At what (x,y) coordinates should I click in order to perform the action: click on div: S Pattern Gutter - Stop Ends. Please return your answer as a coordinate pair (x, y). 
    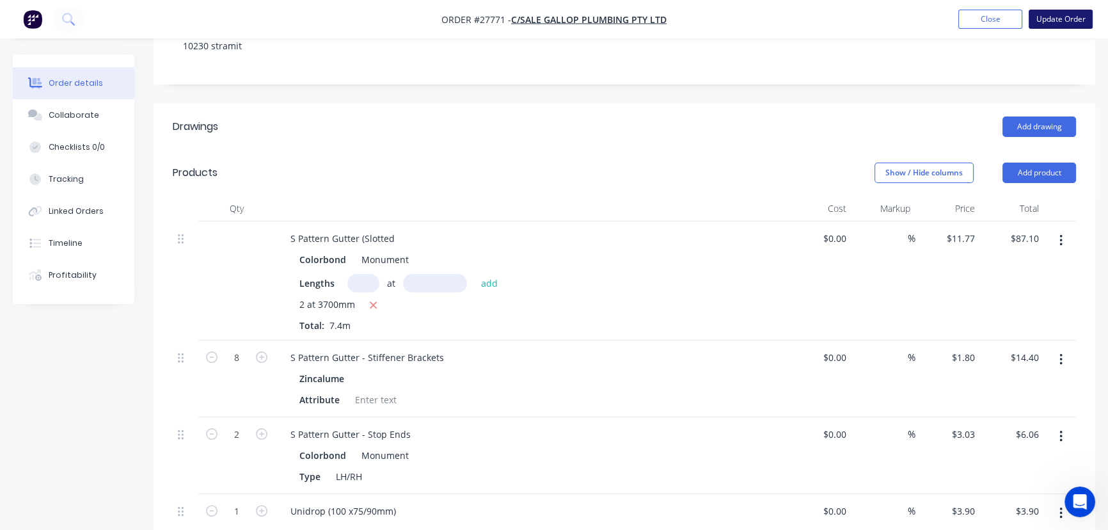
    Looking at the image, I should click on (351, 434).